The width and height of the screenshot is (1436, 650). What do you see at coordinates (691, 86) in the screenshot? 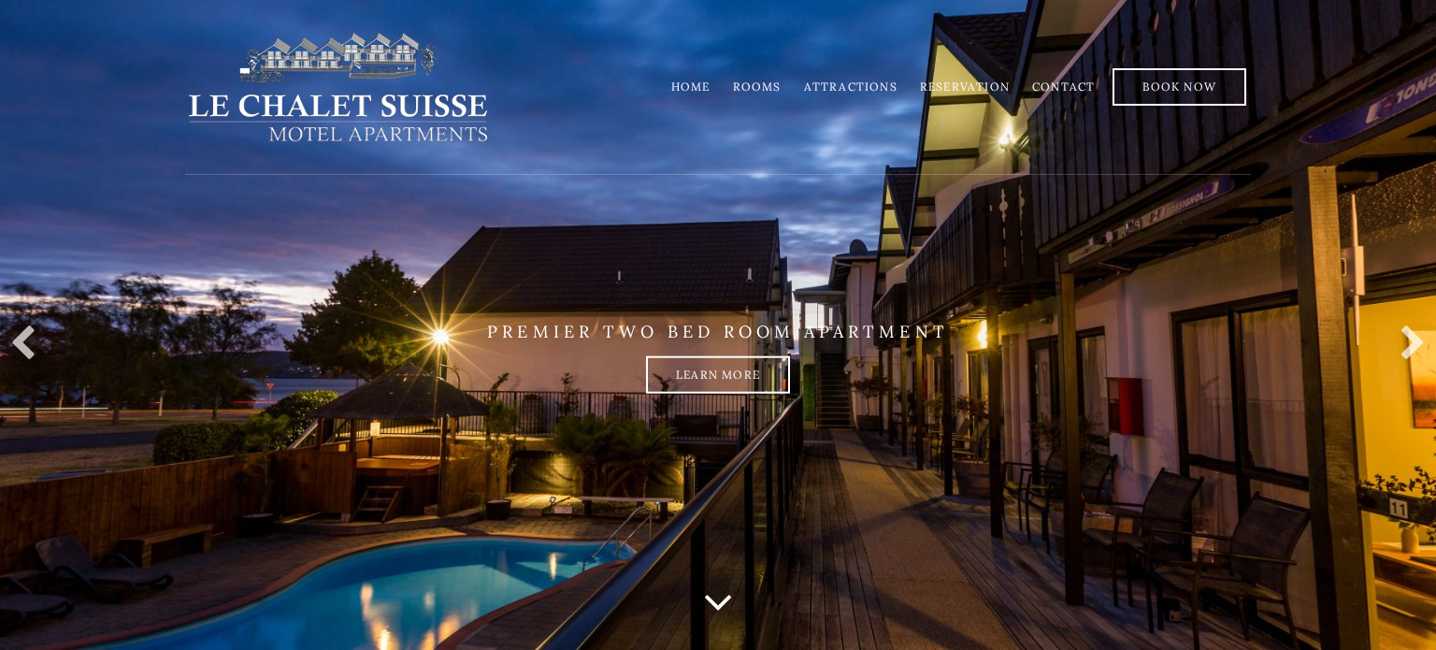
I see `a: Home` at bounding box center [691, 86].